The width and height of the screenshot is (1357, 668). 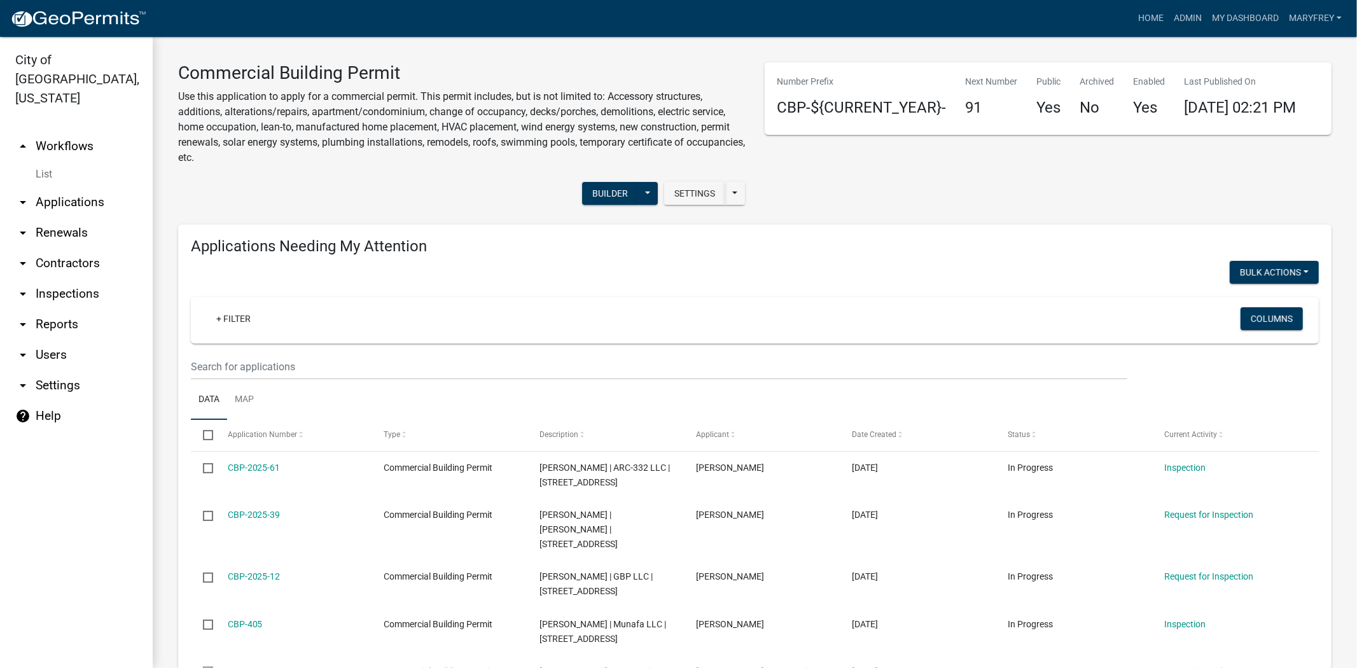 What do you see at coordinates (754, 246) in the screenshot?
I see `h4: Applications Needing My Attention` at bounding box center [754, 246].